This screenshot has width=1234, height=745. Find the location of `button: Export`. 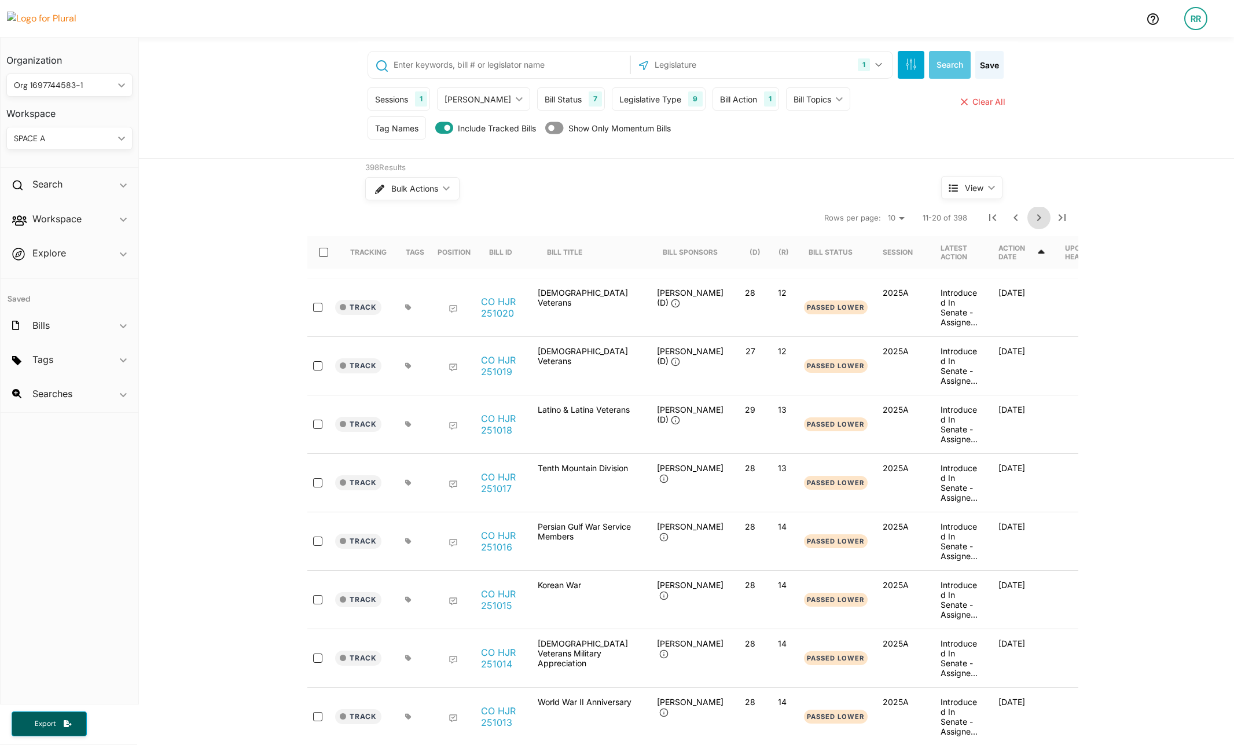

button: Export is located at coordinates (49, 723).